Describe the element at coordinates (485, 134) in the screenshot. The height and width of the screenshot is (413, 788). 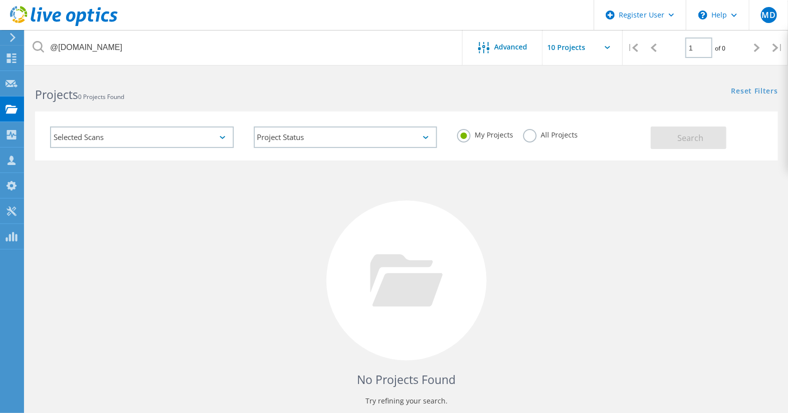
I see `label: My Projects` at that location.